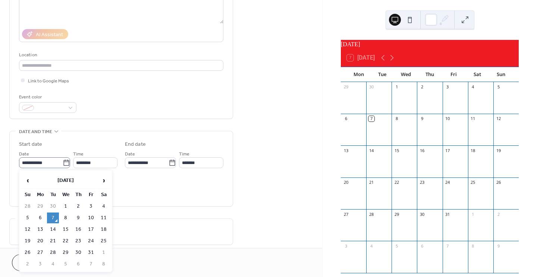  What do you see at coordinates (397, 182) in the screenshot?
I see `div: 22` at bounding box center [397, 182].